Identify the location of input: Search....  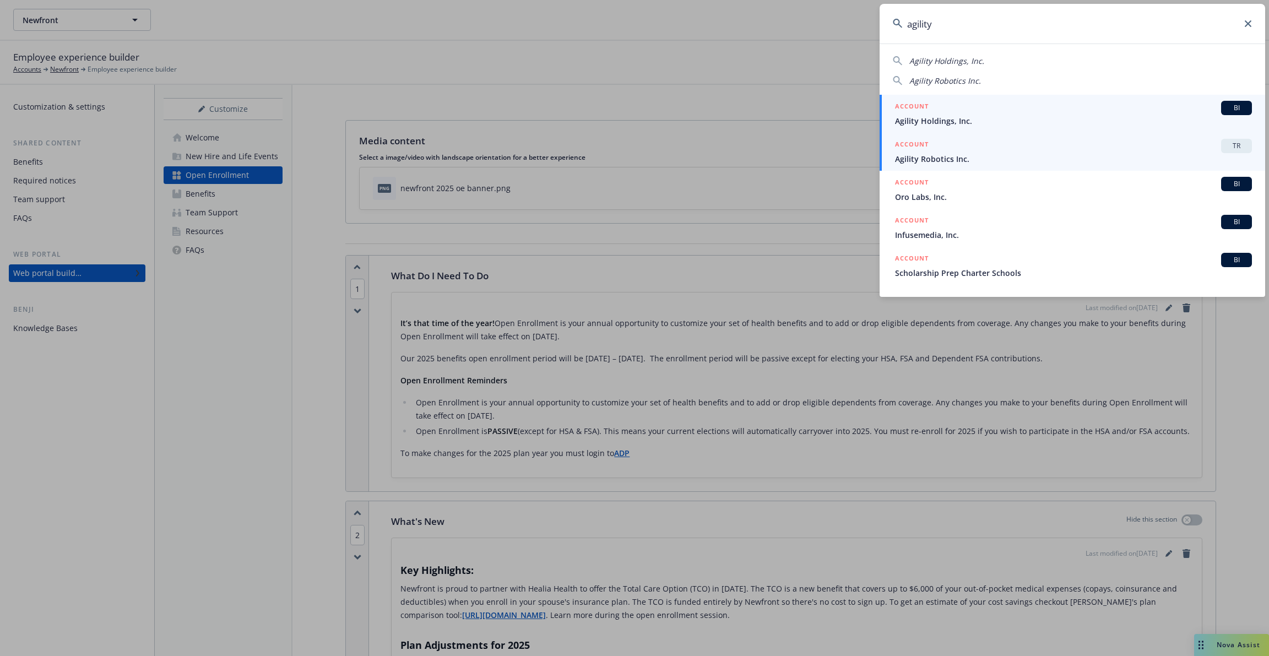
(1072, 24).